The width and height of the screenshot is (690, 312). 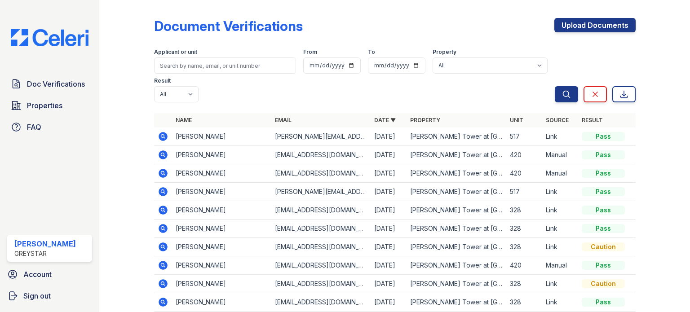 I want to click on a: Email, so click(x=283, y=120).